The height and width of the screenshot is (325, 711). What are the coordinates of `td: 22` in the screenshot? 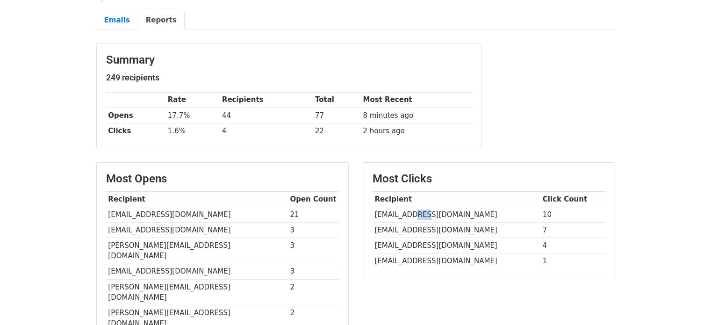 It's located at (336, 130).